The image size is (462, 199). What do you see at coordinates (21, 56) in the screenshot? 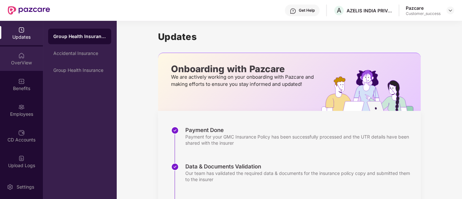
I see `img: svg+xml;base64,PHN2ZyBpZD0iSG9tZSIgeG1sbnM9Imh0dHA6Ly93d3cudzMub3JnLzIwMDAvc3ZnIiB3aWR0aD0iMjAiIG...` at bounding box center [21, 56].